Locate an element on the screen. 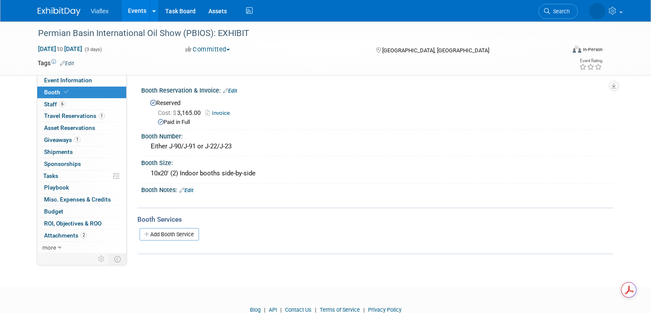 The height and width of the screenshot is (313, 651). a: Budget is located at coordinates (82, 211).